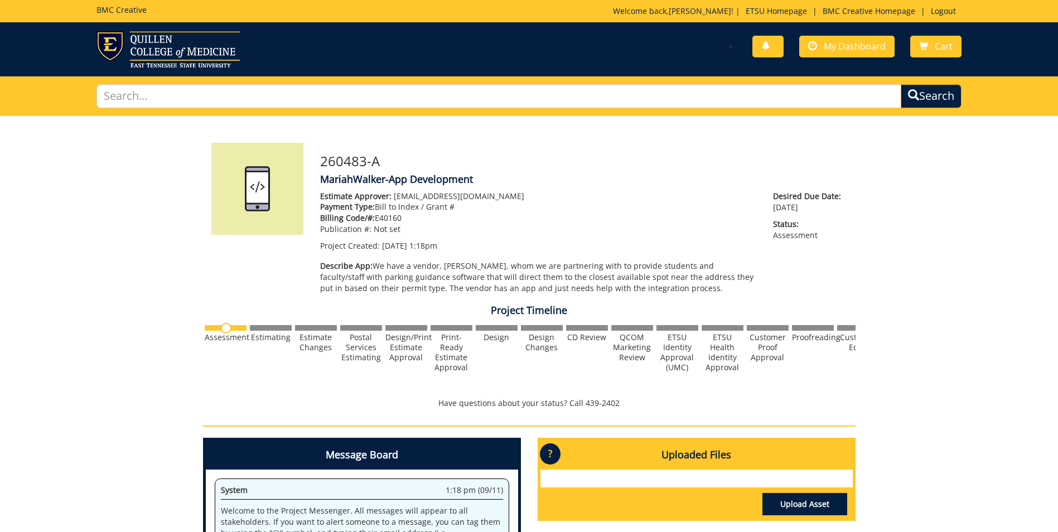  Describe the element at coordinates (944, 11) in the screenshot. I see `a: Logout` at that location.